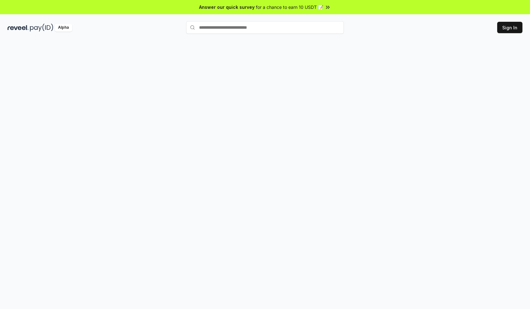 The height and width of the screenshot is (309, 530). What do you see at coordinates (42, 27) in the screenshot?
I see `img: pay_id` at bounding box center [42, 27].